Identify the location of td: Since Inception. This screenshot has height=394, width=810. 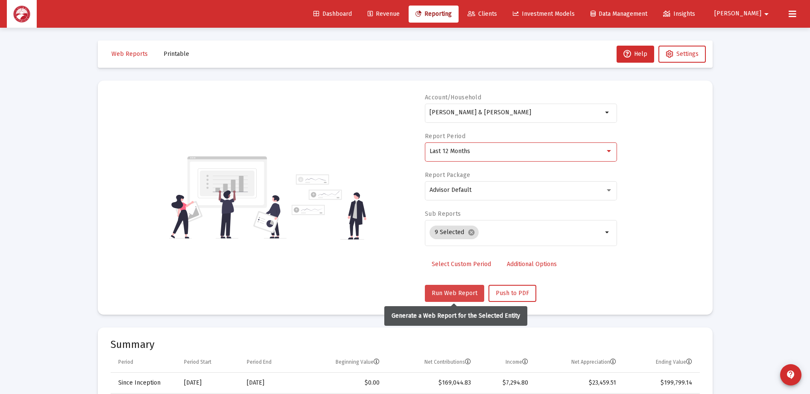
(144, 383).